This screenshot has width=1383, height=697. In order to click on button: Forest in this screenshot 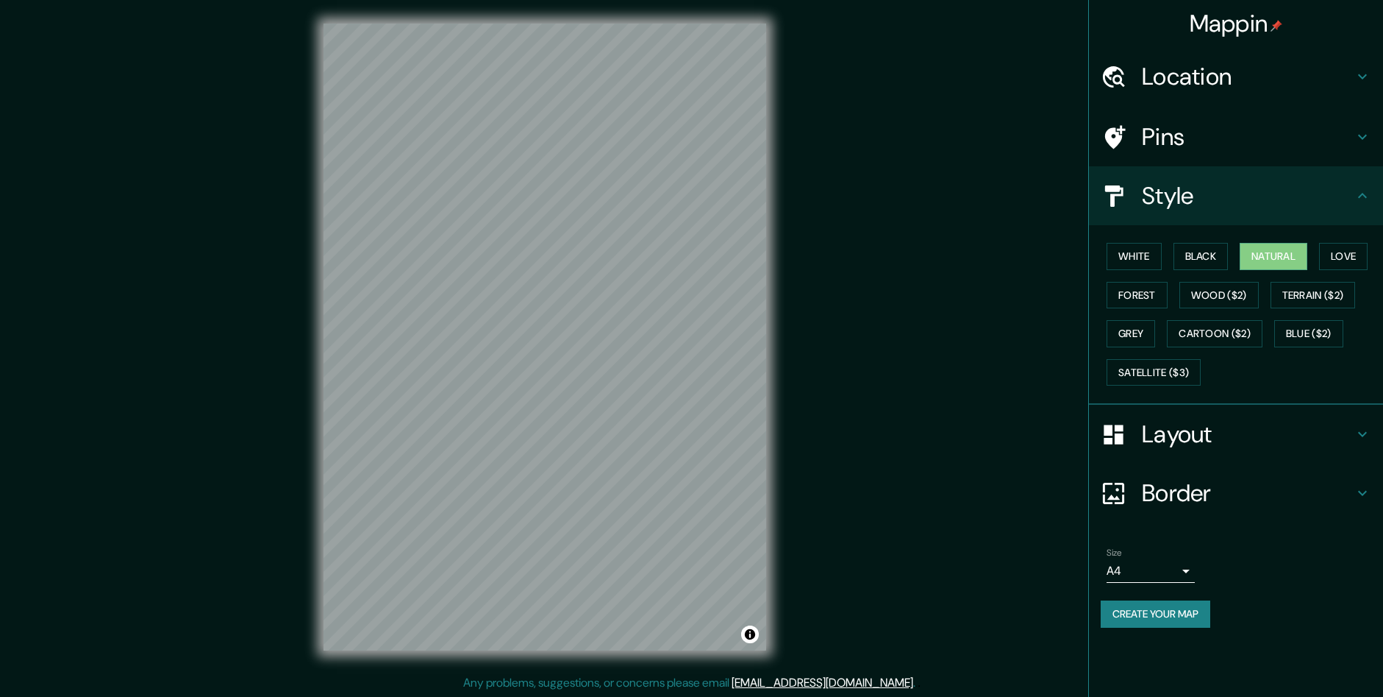, I will do `click(1137, 295)`.